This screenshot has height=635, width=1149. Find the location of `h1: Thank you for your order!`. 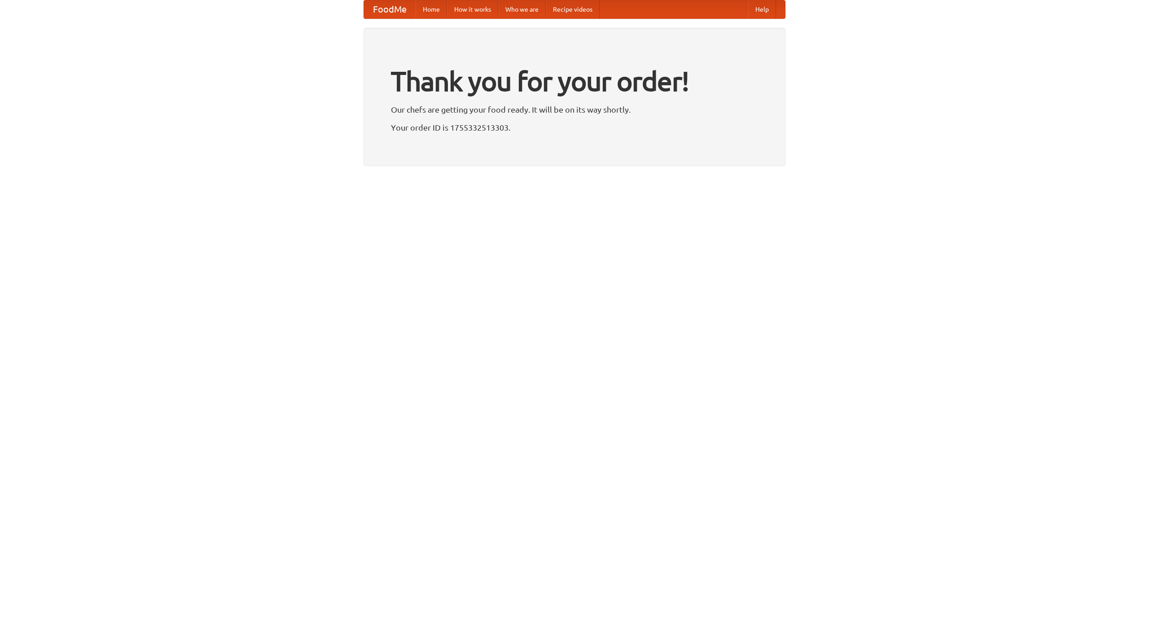

h1: Thank you for your order! is located at coordinates (574, 81).